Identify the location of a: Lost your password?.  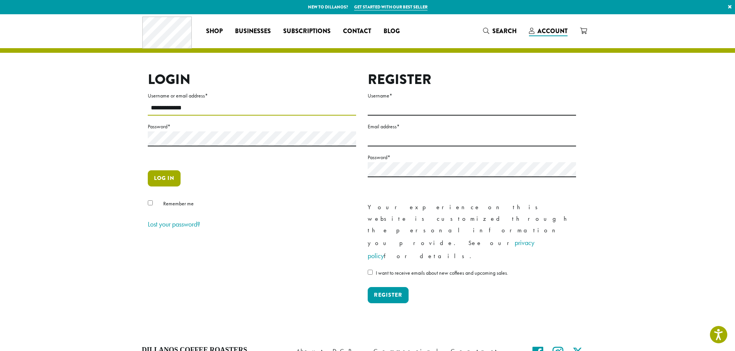
(174, 224).